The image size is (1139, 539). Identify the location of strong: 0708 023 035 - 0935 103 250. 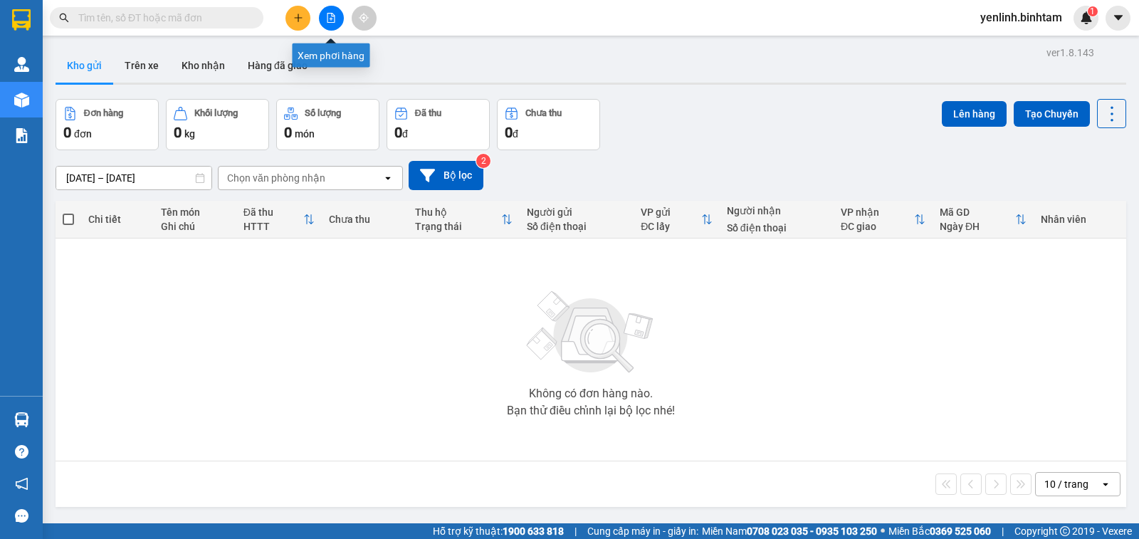
(811, 531).